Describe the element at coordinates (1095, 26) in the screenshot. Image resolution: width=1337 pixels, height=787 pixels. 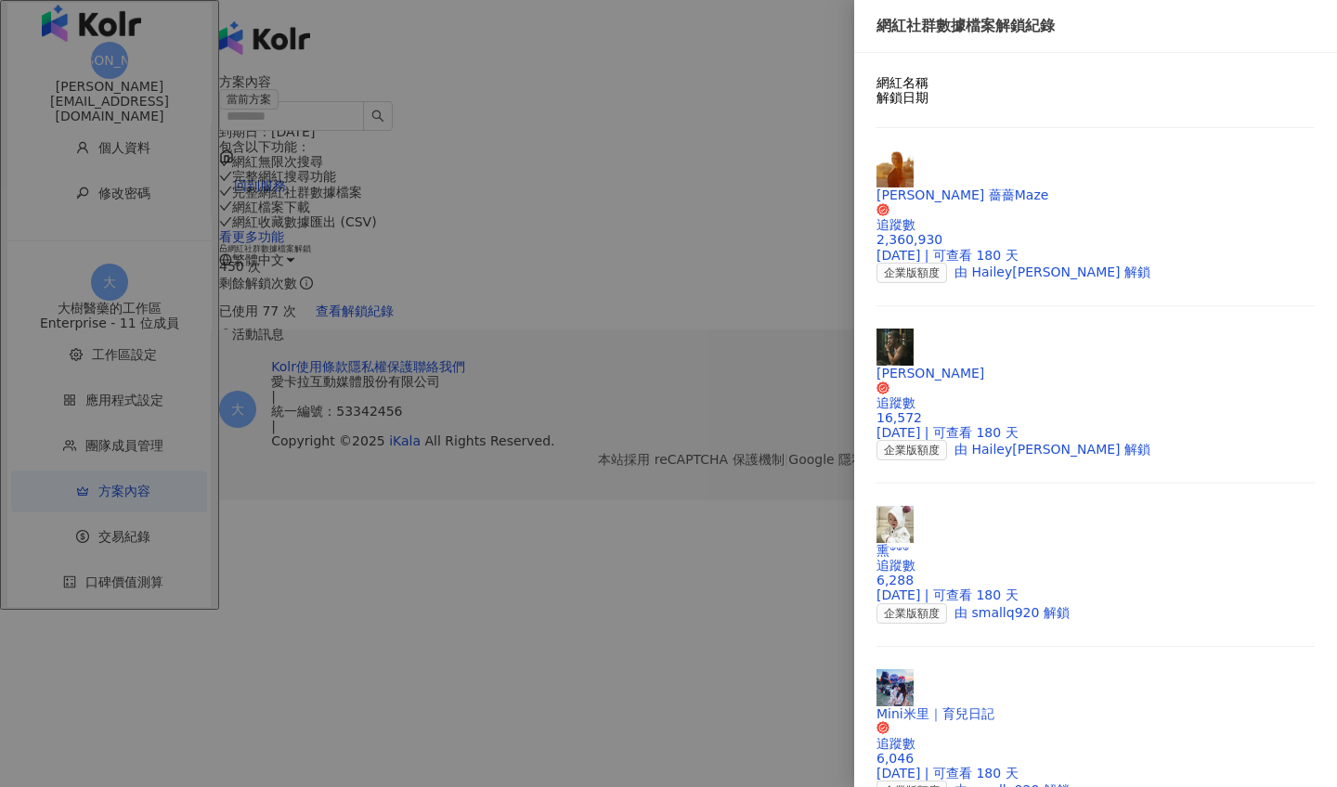
I see `div: 網紅社群數據檔案解鎖紀錄` at that location.